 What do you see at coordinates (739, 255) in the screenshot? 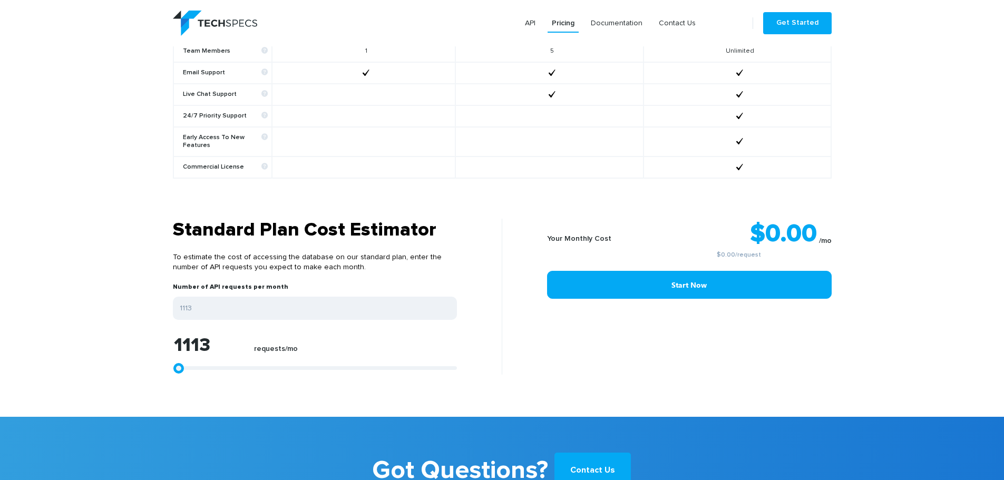
I see `small: /request` at bounding box center [739, 255].